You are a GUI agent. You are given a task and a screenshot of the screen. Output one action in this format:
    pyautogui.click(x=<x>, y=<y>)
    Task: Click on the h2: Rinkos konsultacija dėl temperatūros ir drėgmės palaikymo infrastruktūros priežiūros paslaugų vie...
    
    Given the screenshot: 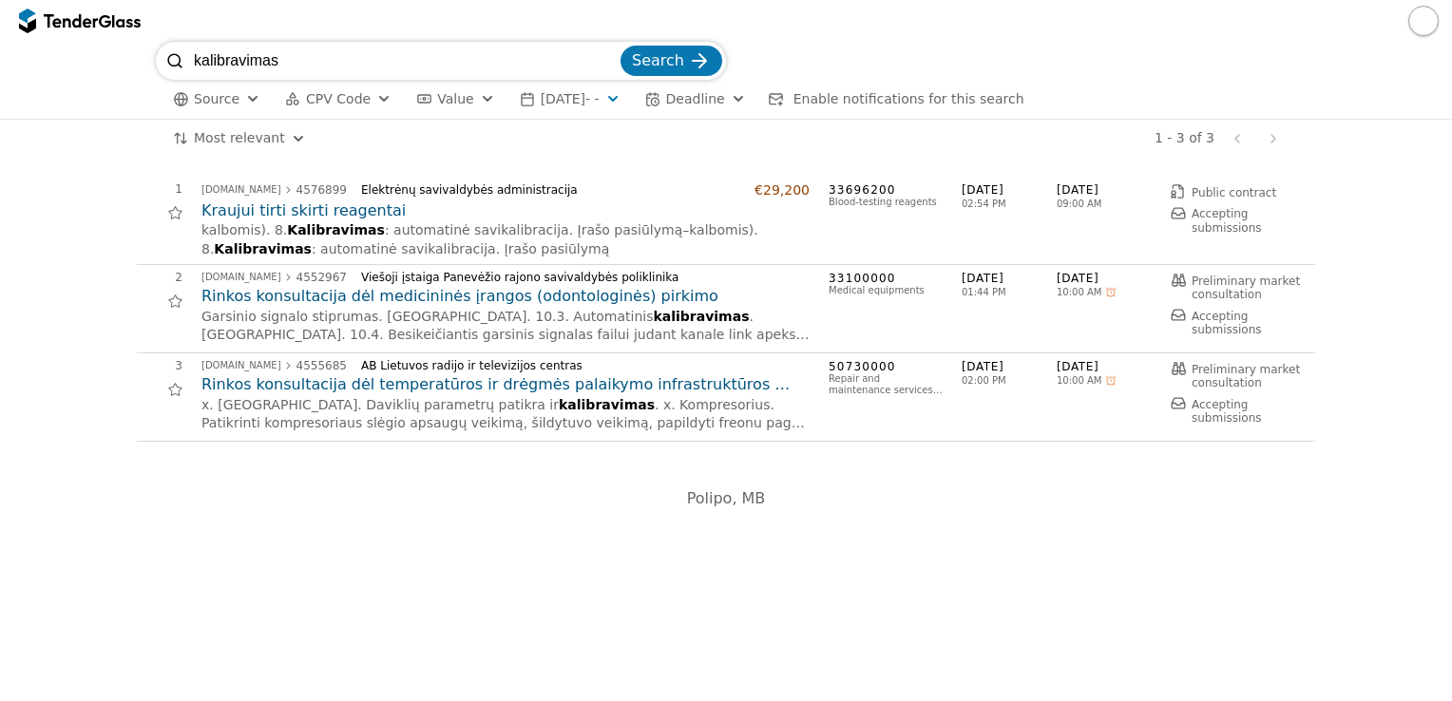 What is the action you would take?
    pyautogui.click(x=505, y=385)
    